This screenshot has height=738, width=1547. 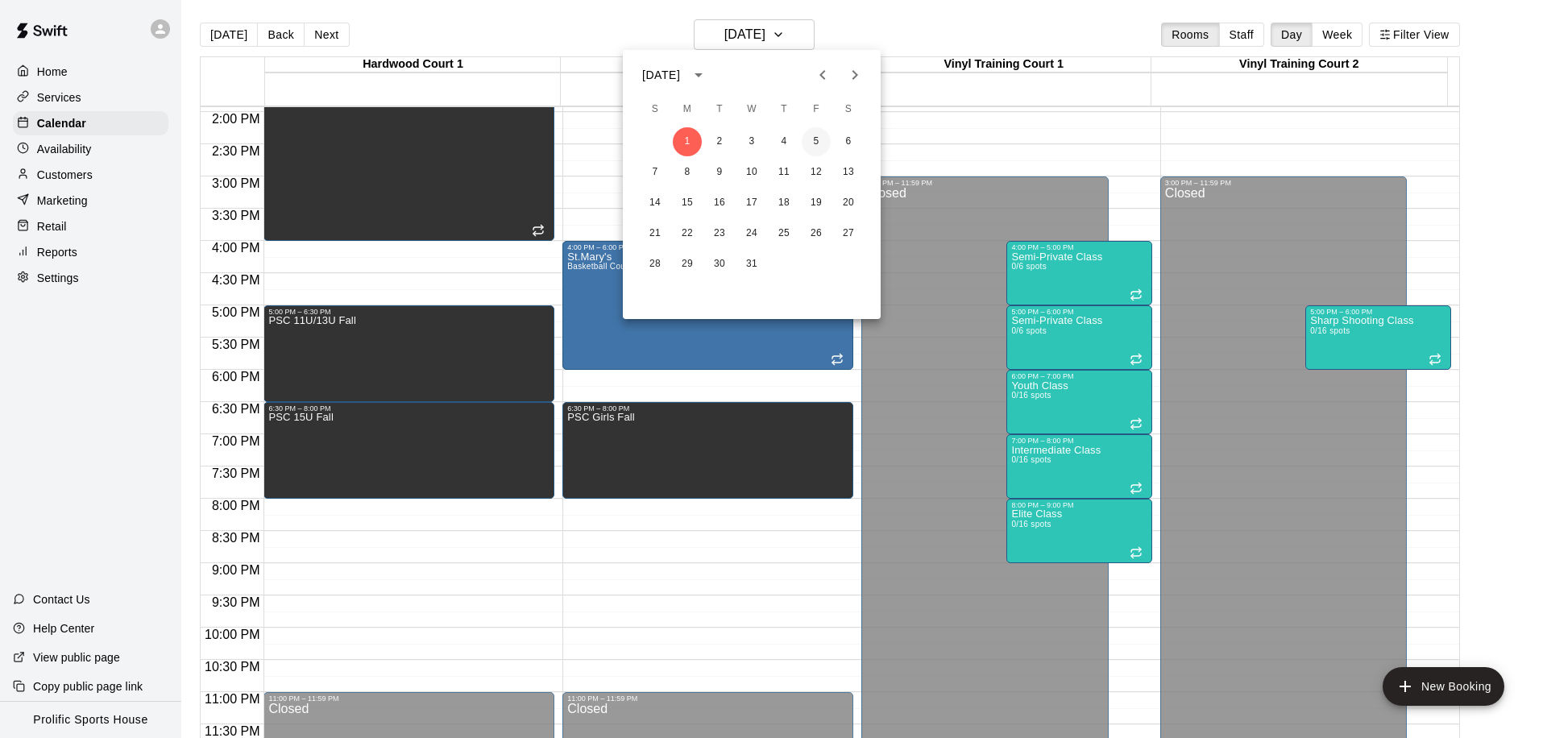 What do you see at coordinates (752, 172) in the screenshot?
I see `button: 10` at bounding box center [752, 172].